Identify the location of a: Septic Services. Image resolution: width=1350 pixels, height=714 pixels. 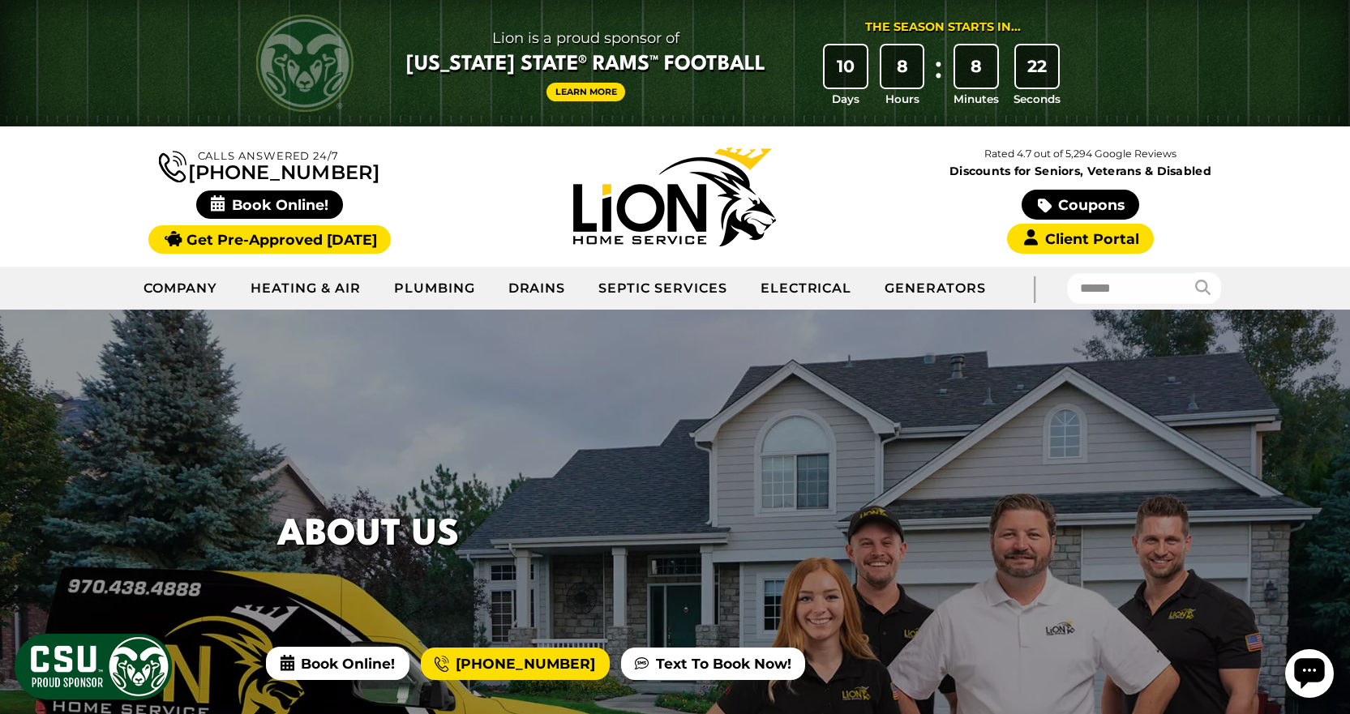
(662, 289).